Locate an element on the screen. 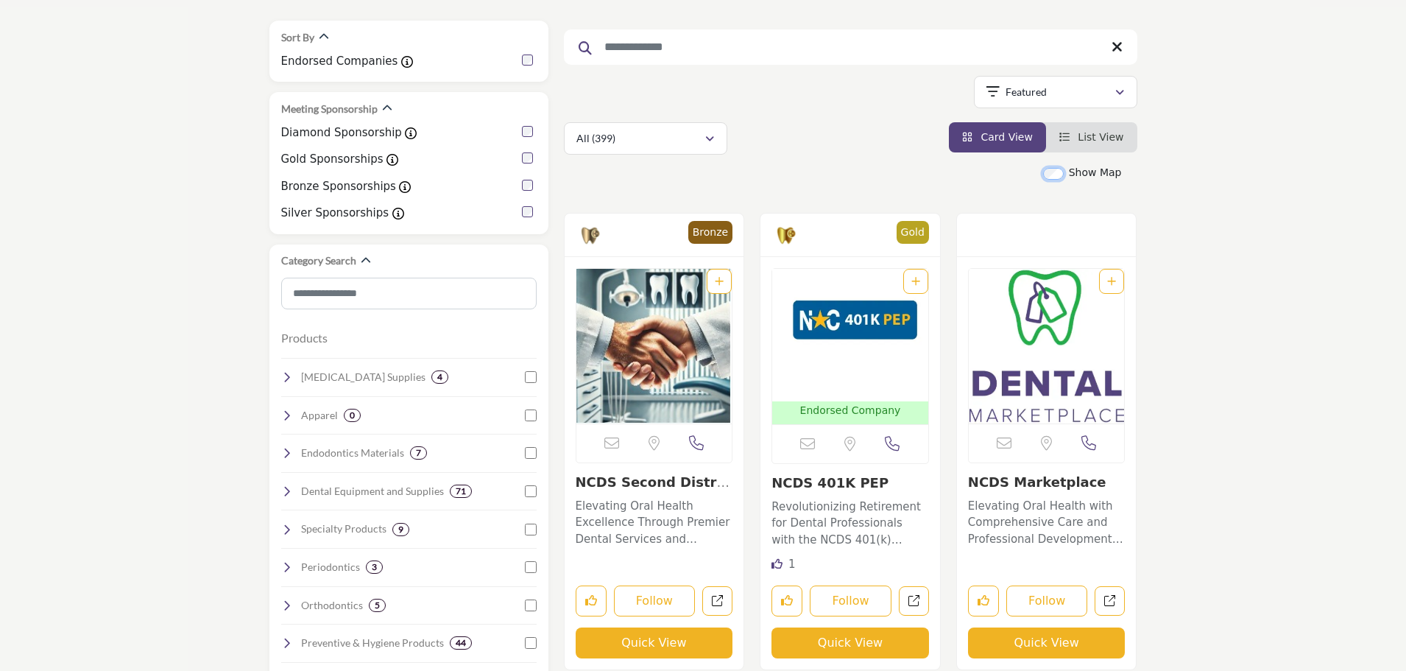  input: Endorsed Companies checkbox is located at coordinates (527, 60).